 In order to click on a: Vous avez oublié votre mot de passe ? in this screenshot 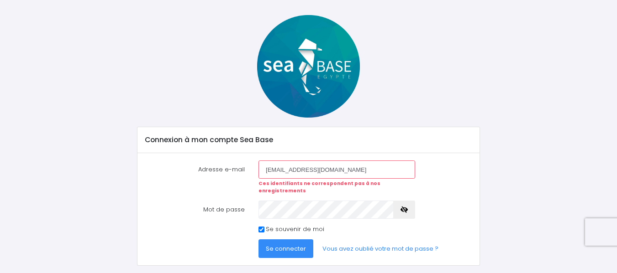, I will do `click(380, 249)`.